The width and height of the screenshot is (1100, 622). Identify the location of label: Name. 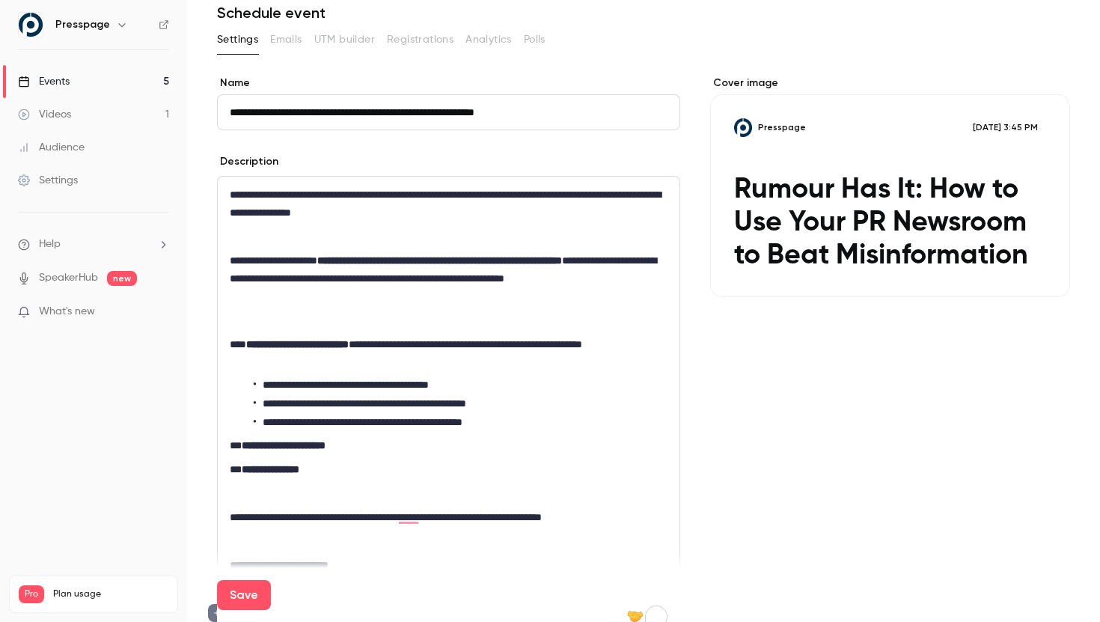
(448, 83).